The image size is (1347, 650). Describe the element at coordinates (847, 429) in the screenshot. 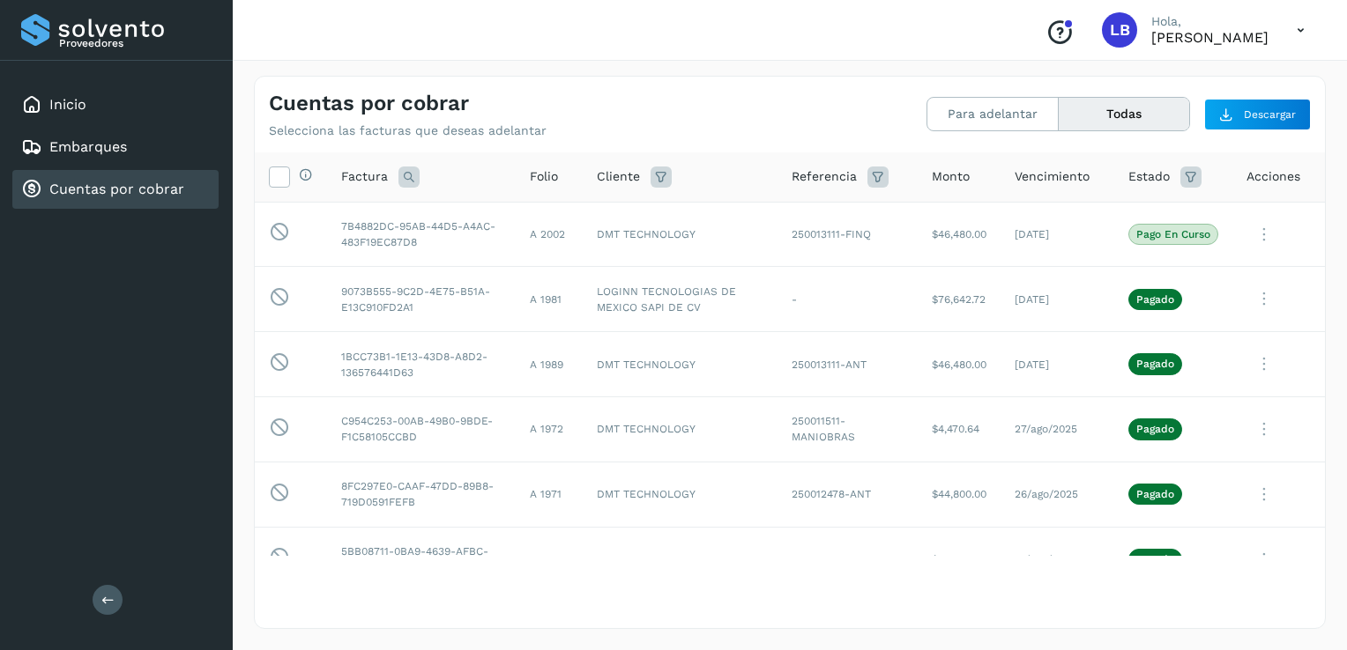

I see `td: 250011511-MANIOBRAS` at that location.